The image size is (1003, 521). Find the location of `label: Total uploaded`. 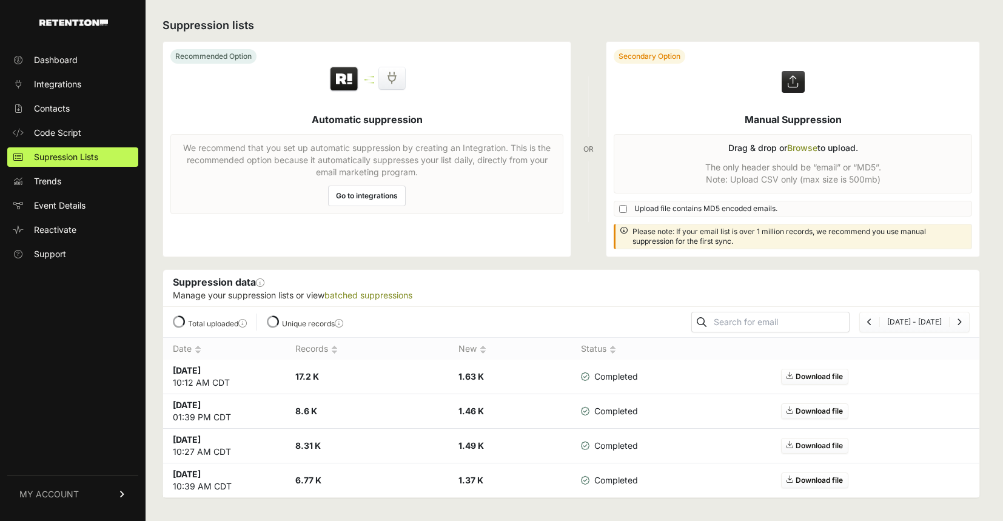

label: Total uploaded is located at coordinates (217, 323).